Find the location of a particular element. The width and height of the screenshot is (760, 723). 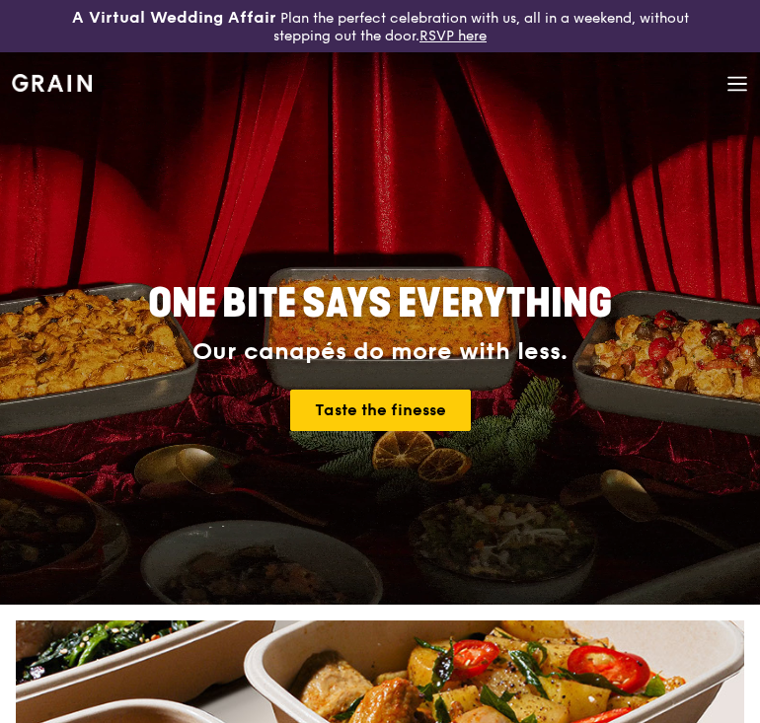

h3: A Virtual Wedding Affair is located at coordinates (174, 18).